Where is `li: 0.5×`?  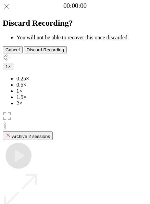
li: 0.5× is located at coordinates (82, 85).